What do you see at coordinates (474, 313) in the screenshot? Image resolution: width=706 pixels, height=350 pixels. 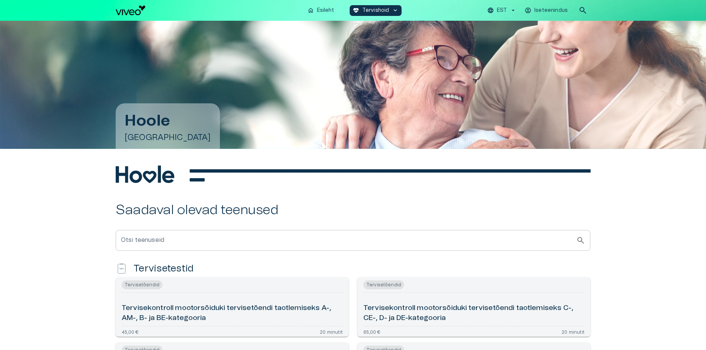 I see `h6: Tervisekontroll mootorsõiduki tervisetõendi taotlemiseks C-, CE-, D- ja DE-kategooria` at bounding box center [474, 313].